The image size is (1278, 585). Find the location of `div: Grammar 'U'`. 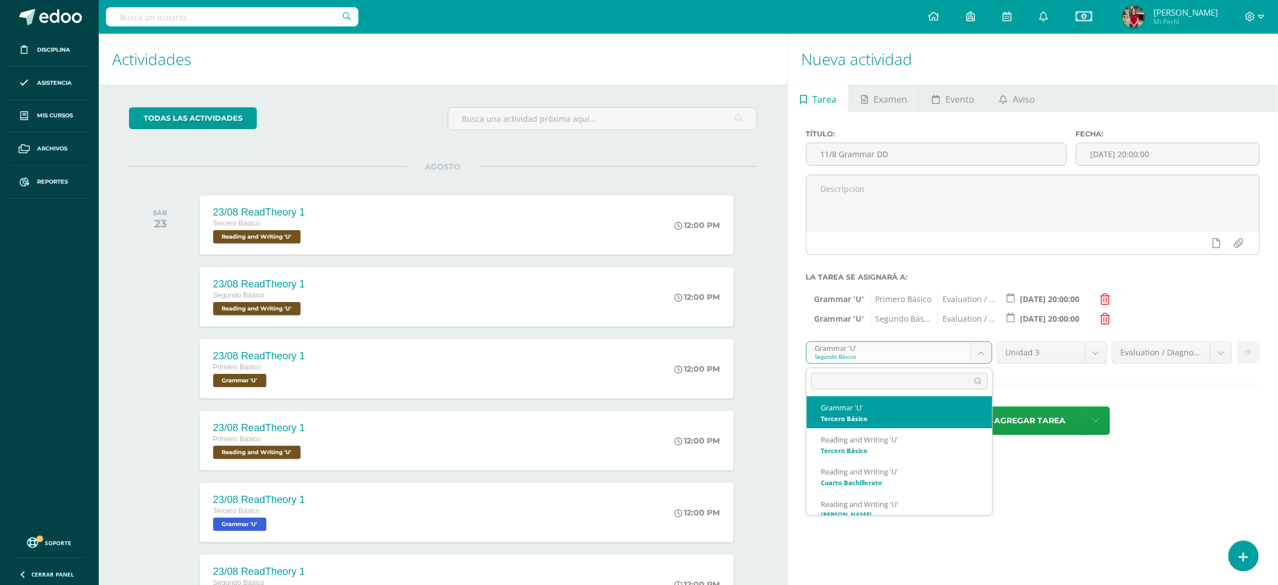

div: Grammar 'U' is located at coordinates (899, 407).